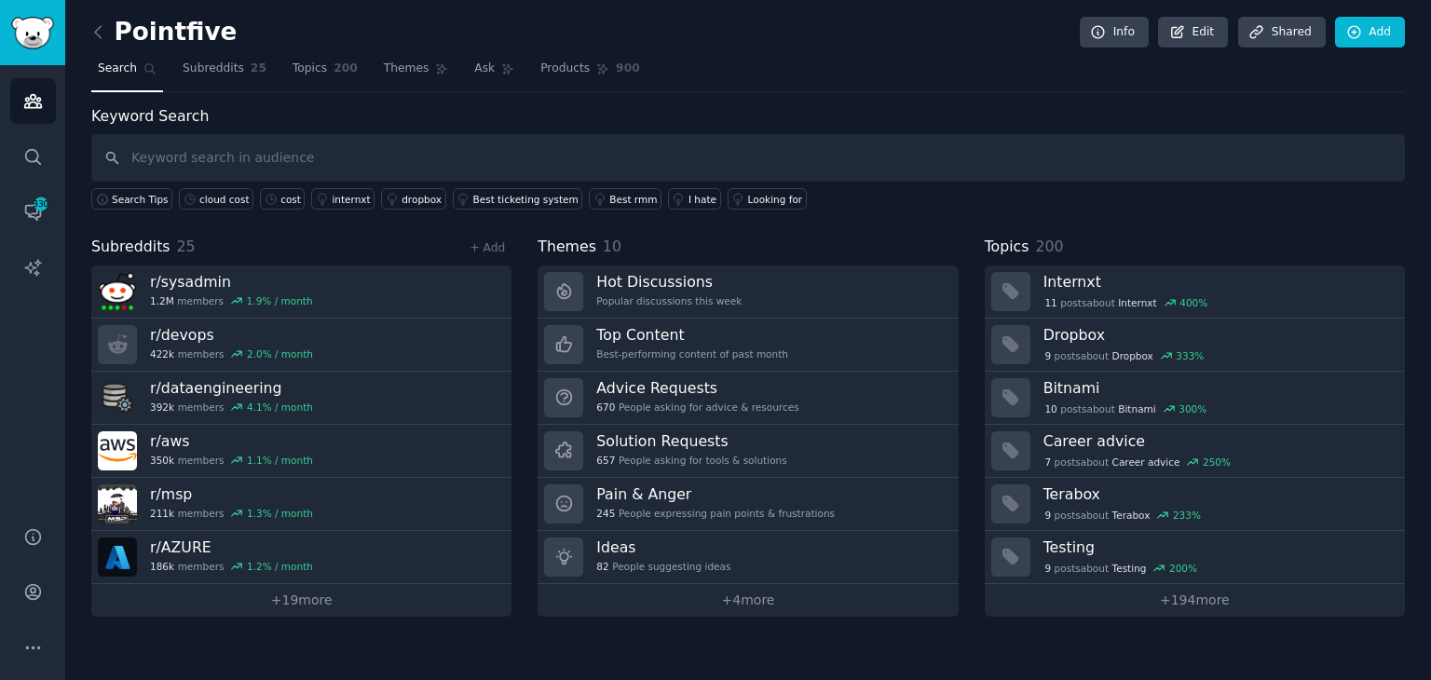 This screenshot has height=680, width=1431. What do you see at coordinates (602, 566) in the screenshot?
I see `span: 82` at bounding box center [602, 566].